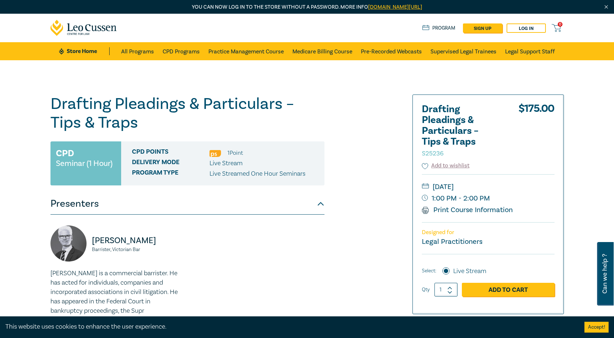 The width and height of the screenshot is (614, 338). Describe the element at coordinates (226, 163) in the screenshot. I see `span: Live Stream` at that location.